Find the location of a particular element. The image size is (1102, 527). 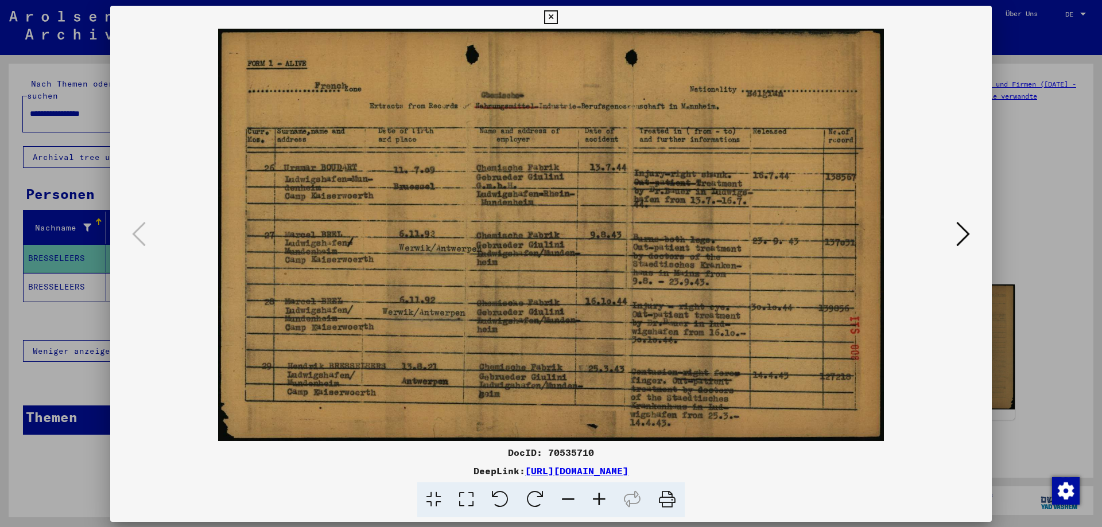

div: Zustimmung ändern is located at coordinates (1065, 491).